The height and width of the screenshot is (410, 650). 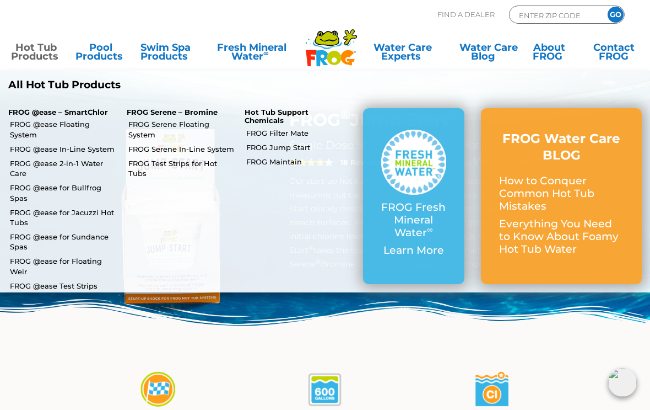 I want to click on a: FROG Serene In-Line System, so click(x=182, y=149).